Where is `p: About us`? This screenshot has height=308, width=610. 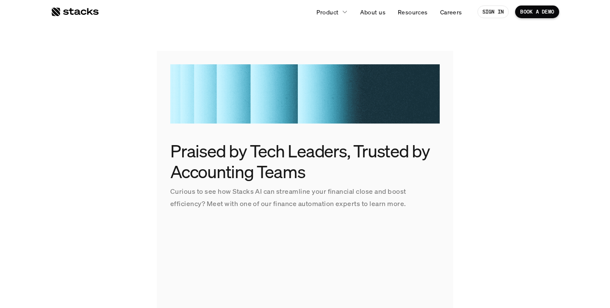 p: About us is located at coordinates (373, 12).